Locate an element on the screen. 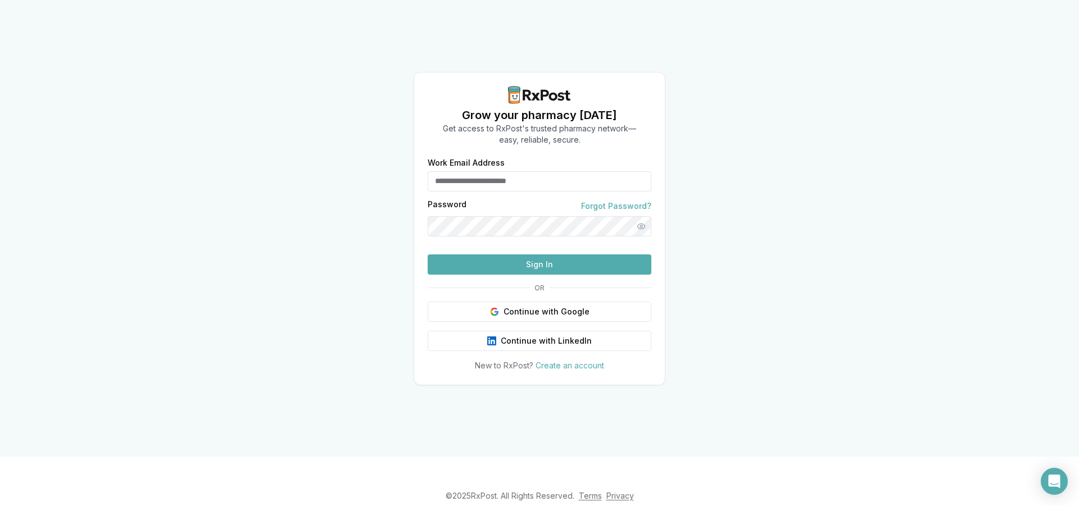 This screenshot has height=506, width=1079. span: New to RxPost? is located at coordinates (504, 365).